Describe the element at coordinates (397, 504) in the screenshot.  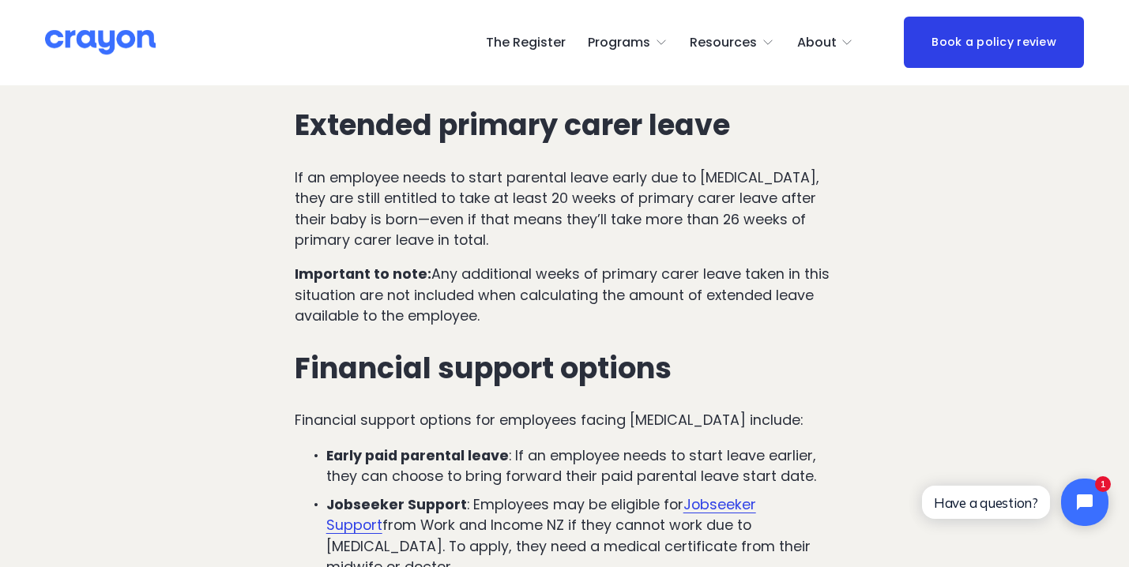
I see `strong: Jobseeker Support` at that location.